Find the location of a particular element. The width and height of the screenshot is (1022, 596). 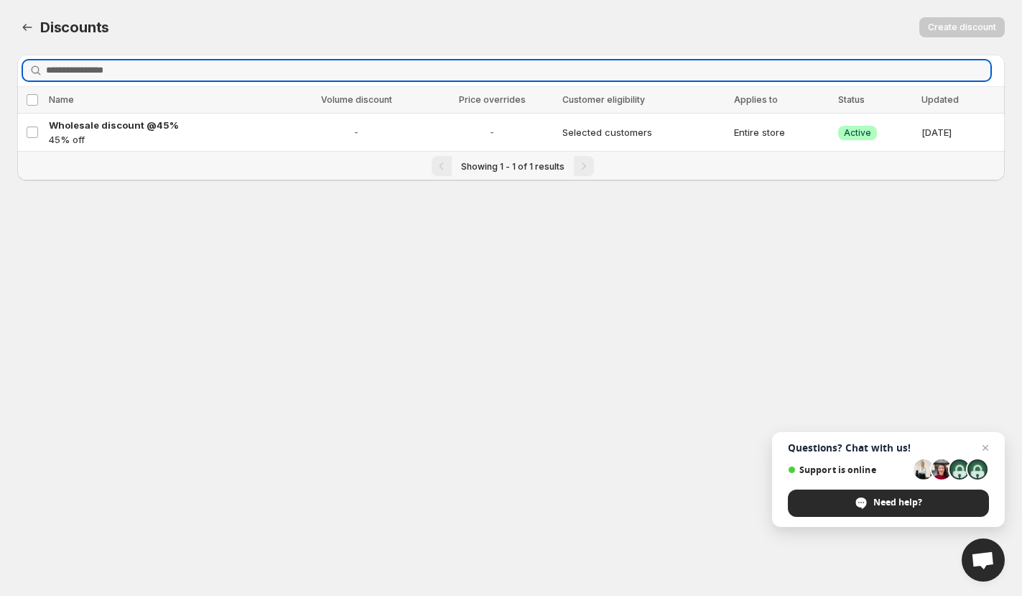

td: Selected customers is located at coordinates (644, 132).